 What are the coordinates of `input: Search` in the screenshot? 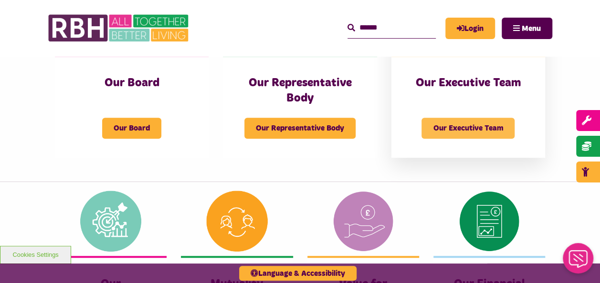 It's located at (391, 28).